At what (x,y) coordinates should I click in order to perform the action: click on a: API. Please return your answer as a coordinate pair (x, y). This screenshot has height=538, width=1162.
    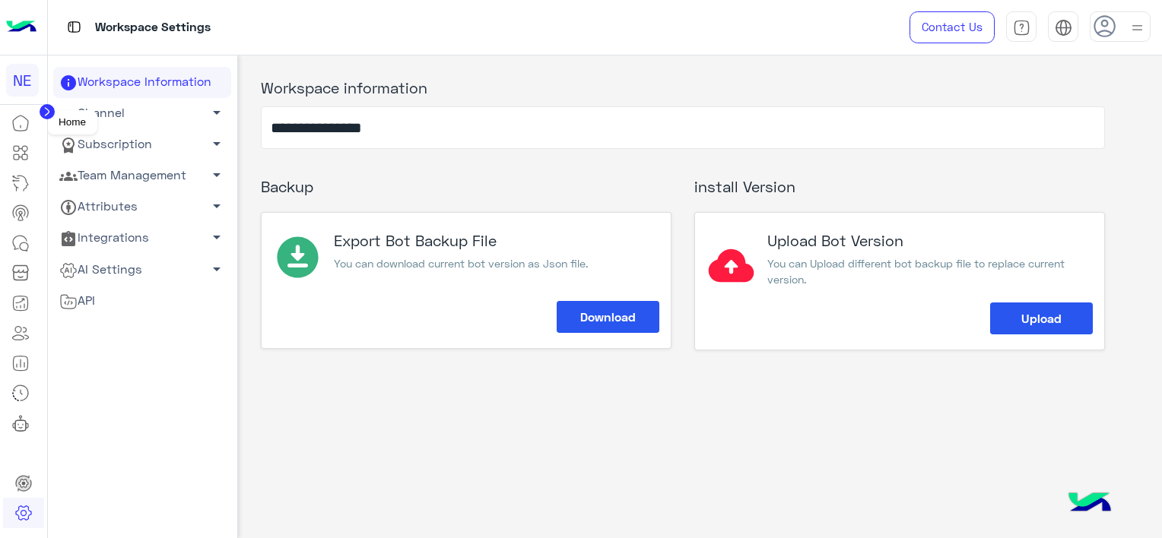
    Looking at the image, I should click on (142, 300).